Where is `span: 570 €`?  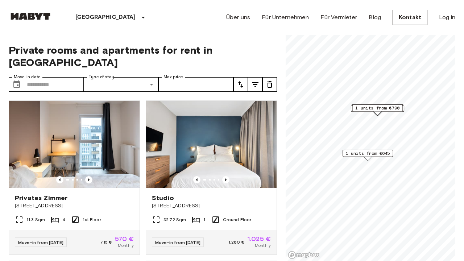
span: 570 € is located at coordinates (124, 239).